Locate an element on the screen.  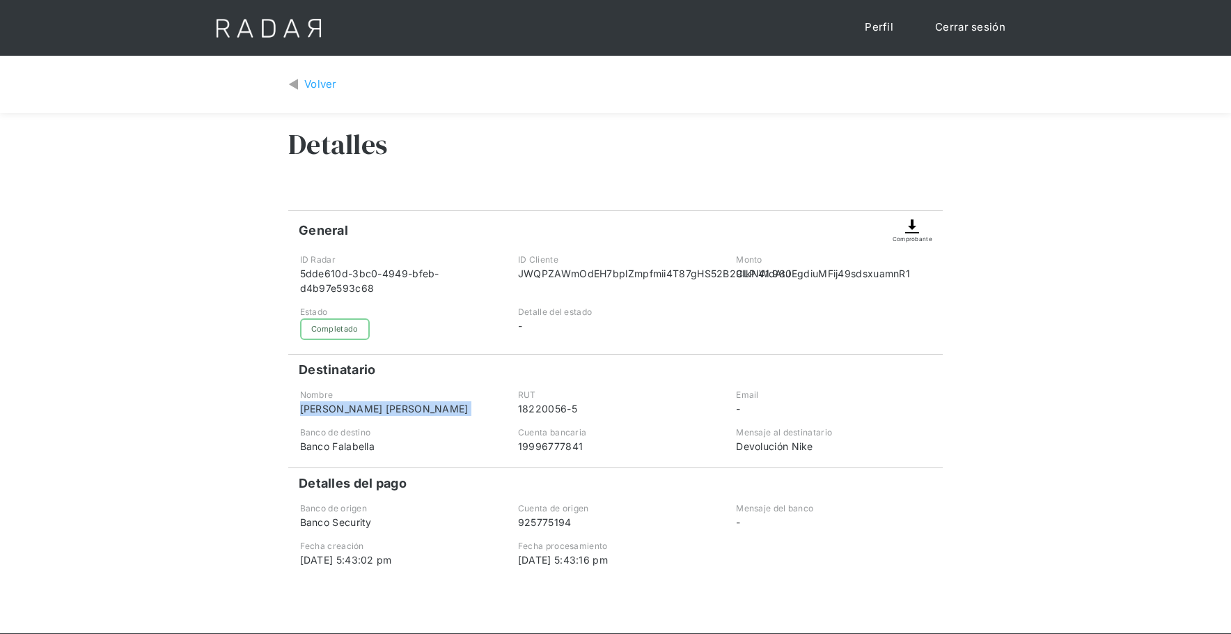
img: Descargar comprobante is located at coordinates (912, 226).